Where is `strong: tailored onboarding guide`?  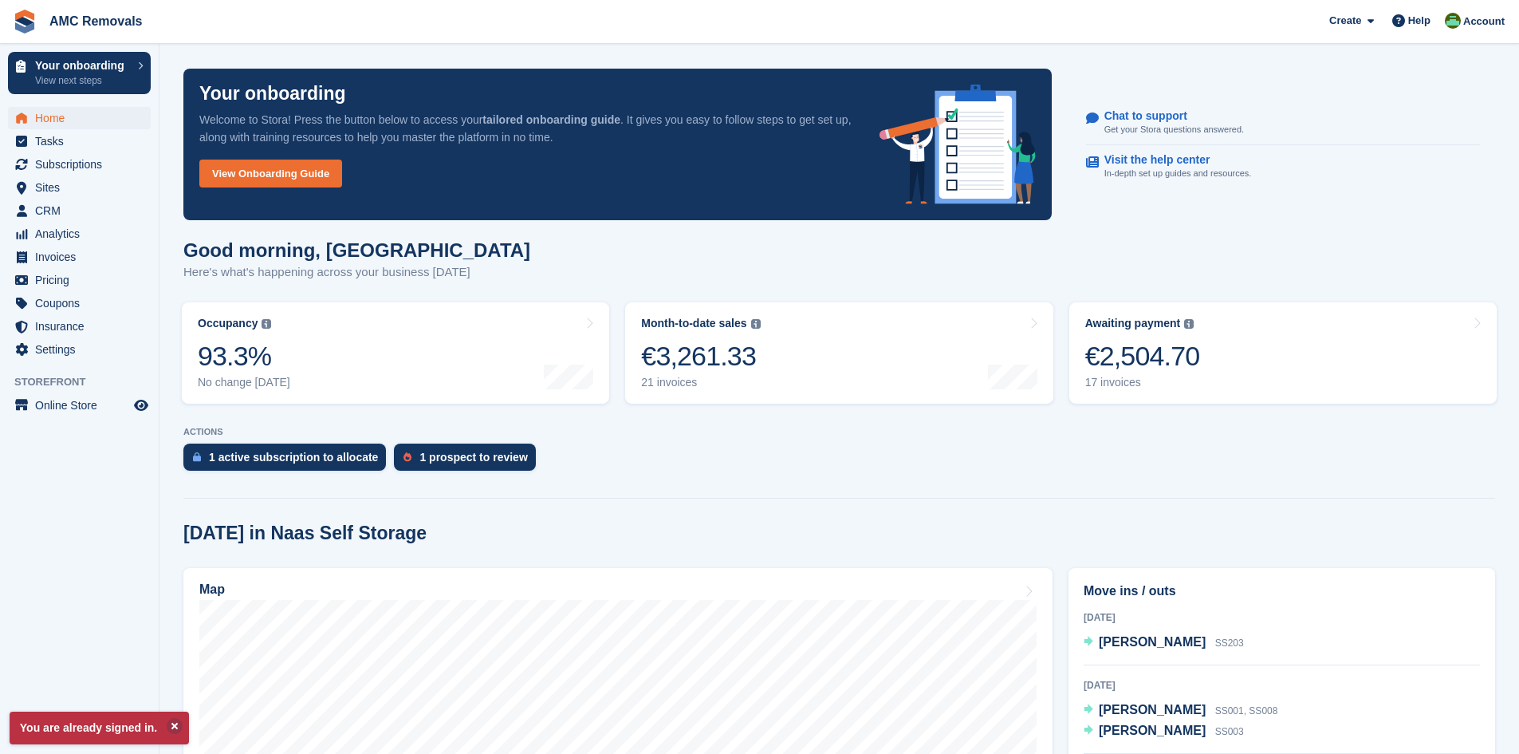
strong: tailored onboarding guide is located at coordinates (551, 120).